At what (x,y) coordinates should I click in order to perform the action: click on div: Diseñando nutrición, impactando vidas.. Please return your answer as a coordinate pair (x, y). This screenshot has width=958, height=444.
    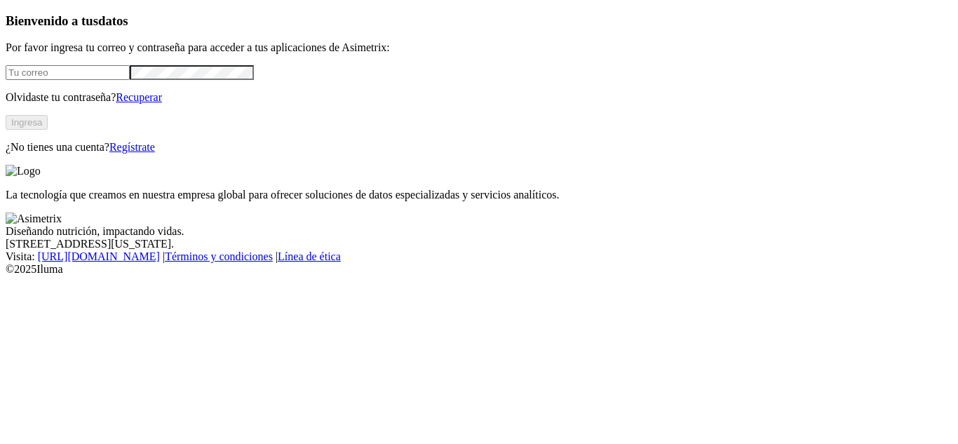
    Looking at the image, I should click on (479, 231).